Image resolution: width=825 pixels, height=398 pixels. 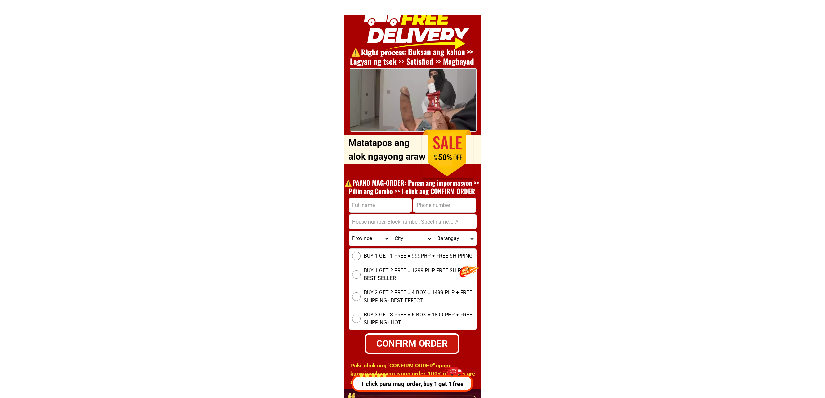 What do you see at coordinates (356, 275) in the screenshot?
I see `input: BUY 1 GET 2 FREE = 1299 PHP FREE SHIPPING - BEST SELLER` at bounding box center [356, 275].